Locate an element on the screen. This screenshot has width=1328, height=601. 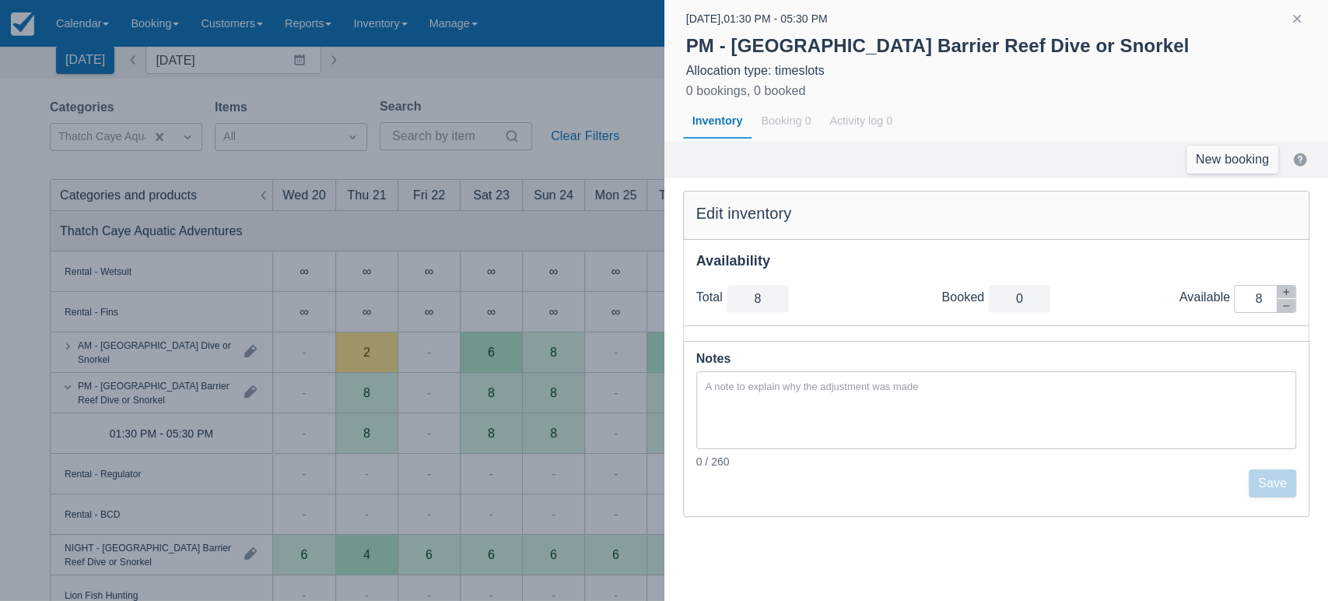
div: Available is located at coordinates (1207, 297).